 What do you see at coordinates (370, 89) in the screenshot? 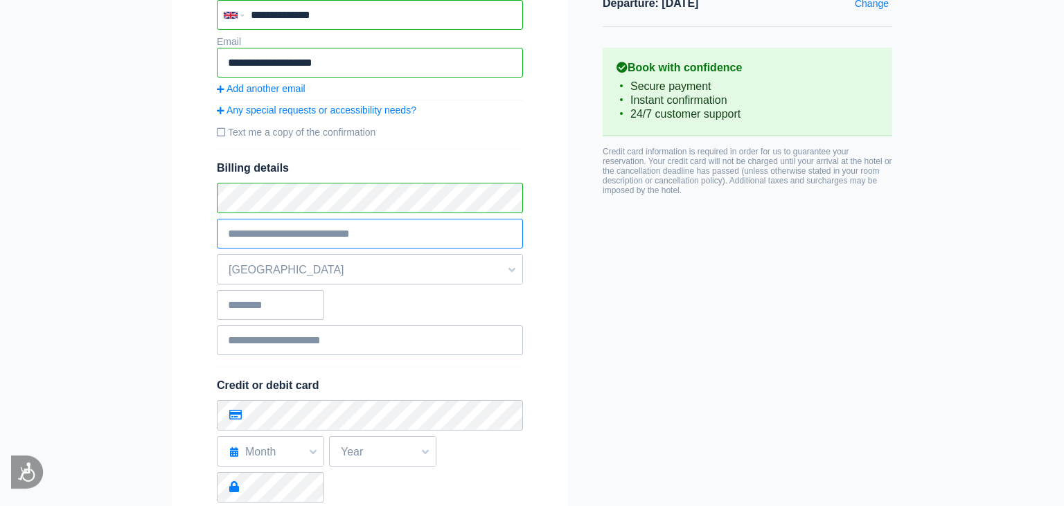
I see `a: Add another email` at bounding box center [370, 89].